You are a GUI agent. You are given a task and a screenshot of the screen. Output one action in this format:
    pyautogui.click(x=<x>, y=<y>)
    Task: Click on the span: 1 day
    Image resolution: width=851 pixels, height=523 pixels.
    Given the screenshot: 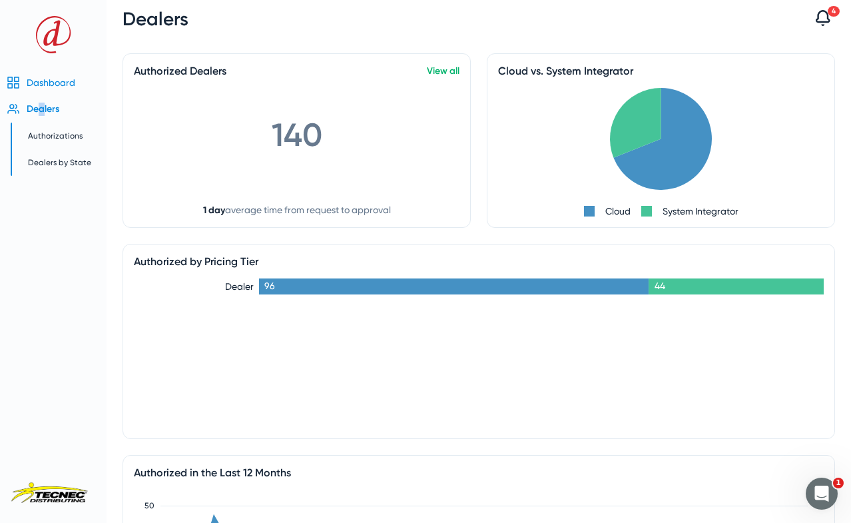 What is the action you would take?
    pyautogui.click(x=214, y=210)
    